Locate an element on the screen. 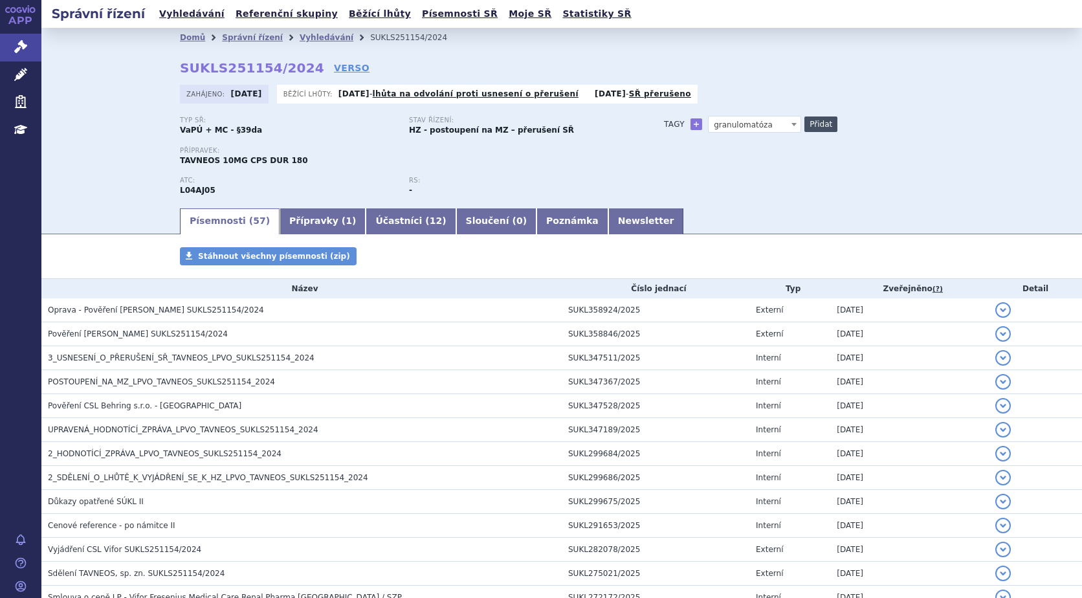 The height and width of the screenshot is (598, 1082). td: SUKL275021/2025 is located at coordinates (656, 573).